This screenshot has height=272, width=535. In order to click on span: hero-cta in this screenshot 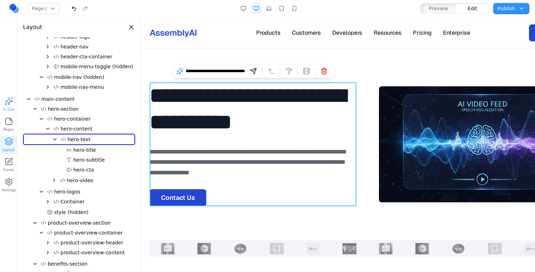, I will do `click(83, 170)`.